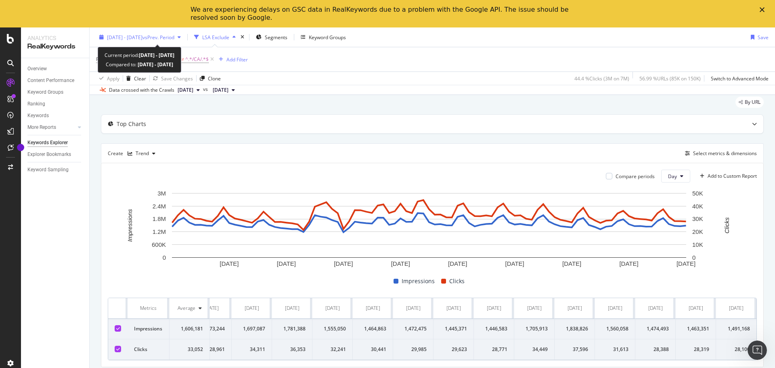 The height and width of the screenshot is (368, 775). I want to click on div: 1,705,913, so click(534, 329).